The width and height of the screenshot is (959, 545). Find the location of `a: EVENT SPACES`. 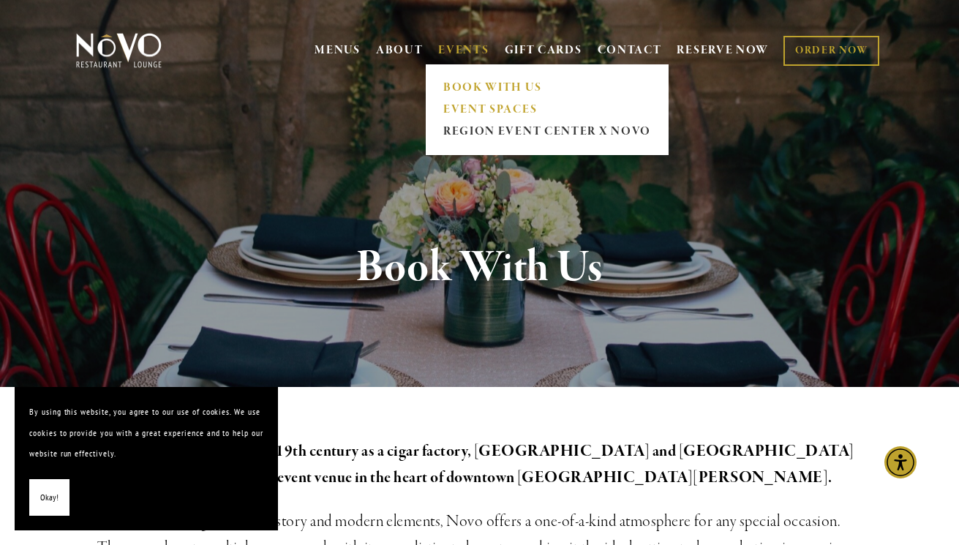

a: EVENT SPACES is located at coordinates (547, 110).